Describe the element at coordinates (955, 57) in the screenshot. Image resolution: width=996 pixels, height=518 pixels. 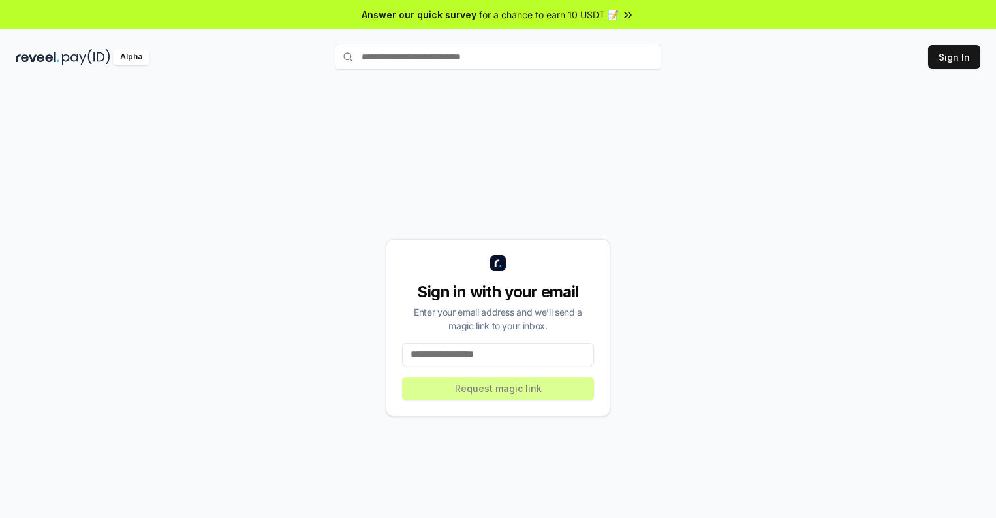
I see `button: Sign In` at that location.